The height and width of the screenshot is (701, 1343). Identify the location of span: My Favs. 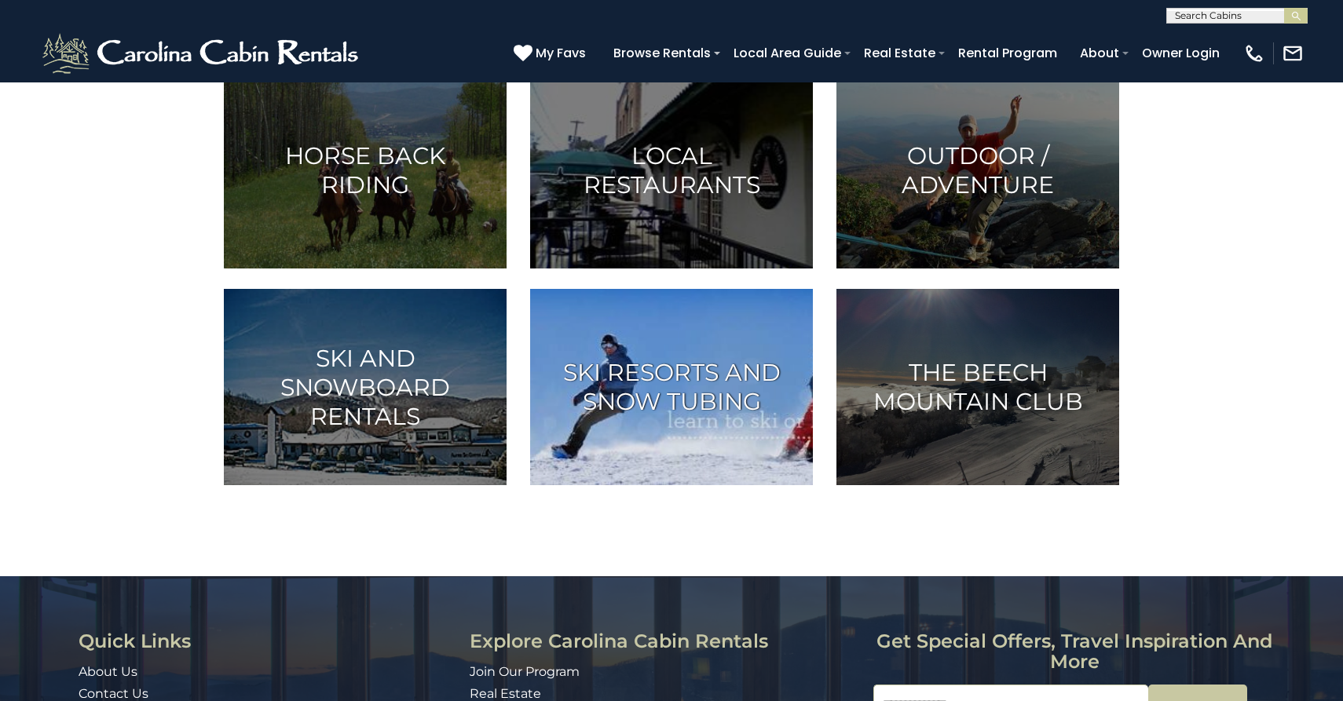
(561, 53).